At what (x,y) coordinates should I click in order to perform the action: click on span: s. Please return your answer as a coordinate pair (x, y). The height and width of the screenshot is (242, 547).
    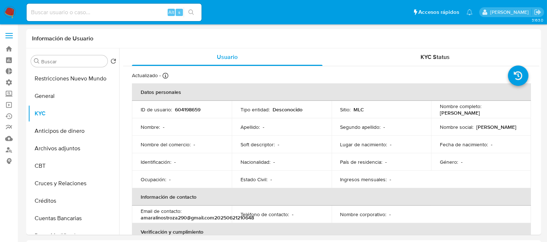
    Looking at the image, I should click on (179, 12).